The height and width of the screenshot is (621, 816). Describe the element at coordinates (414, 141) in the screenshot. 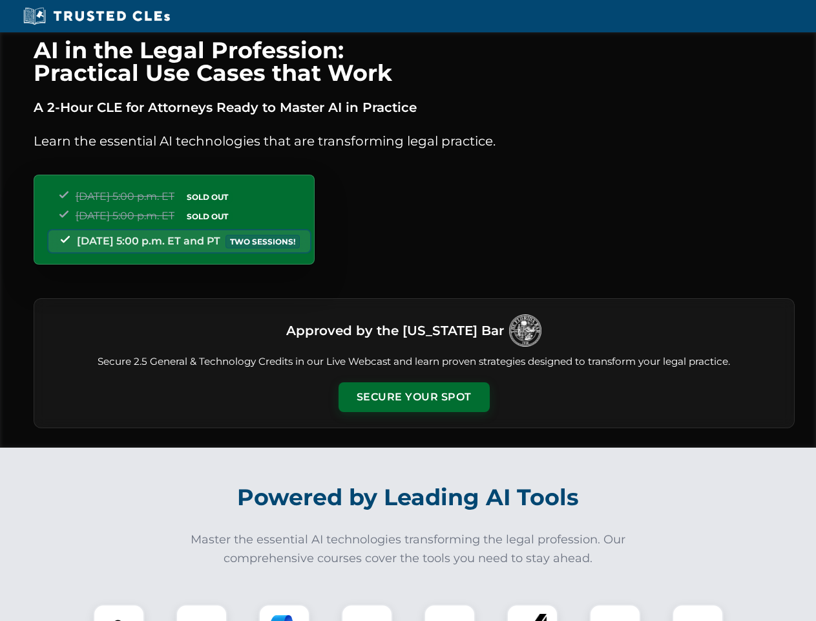

I see `p: Learn the essential AI technologies that are transforming legal practice.` at that location.